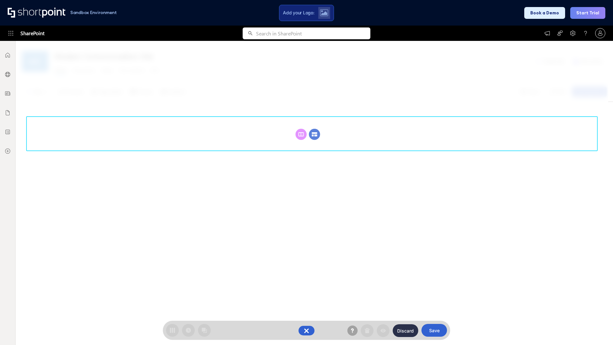  Describe the element at coordinates (434, 330) in the screenshot. I see `button: Save` at that location.